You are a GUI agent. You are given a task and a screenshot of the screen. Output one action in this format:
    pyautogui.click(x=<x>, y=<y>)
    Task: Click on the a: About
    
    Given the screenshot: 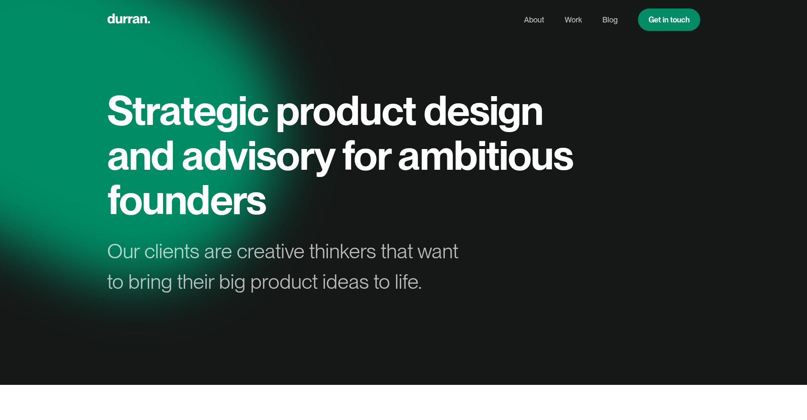 What is the action you would take?
    pyautogui.click(x=534, y=20)
    